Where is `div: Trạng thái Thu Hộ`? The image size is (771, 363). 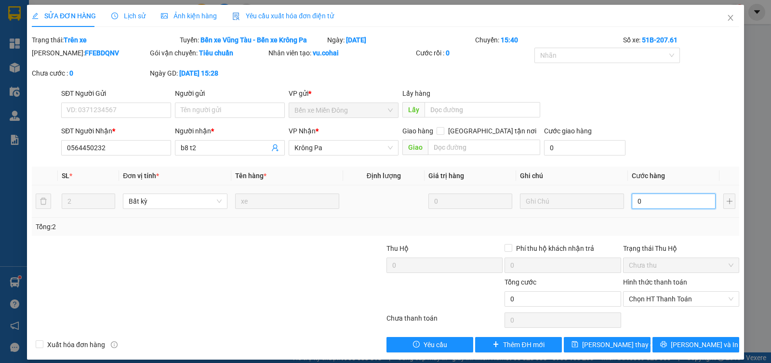 div: Trạng thái Thu Hộ is located at coordinates (680, 248).